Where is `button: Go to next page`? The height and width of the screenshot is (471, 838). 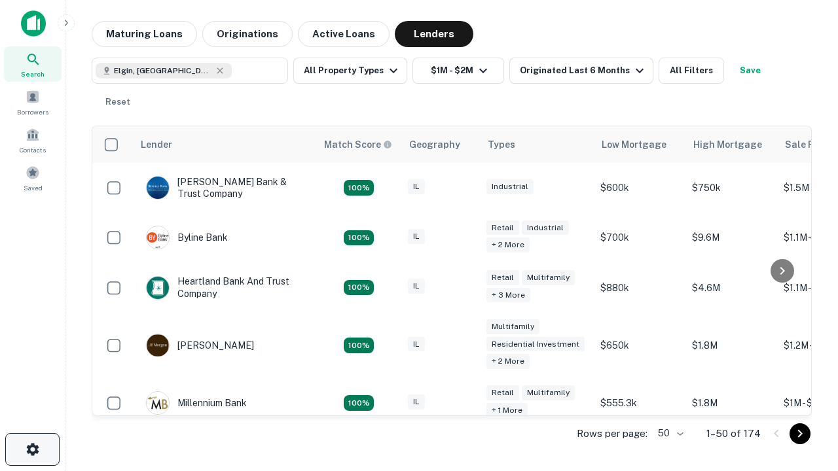
button: Go to next page is located at coordinates (800, 434).